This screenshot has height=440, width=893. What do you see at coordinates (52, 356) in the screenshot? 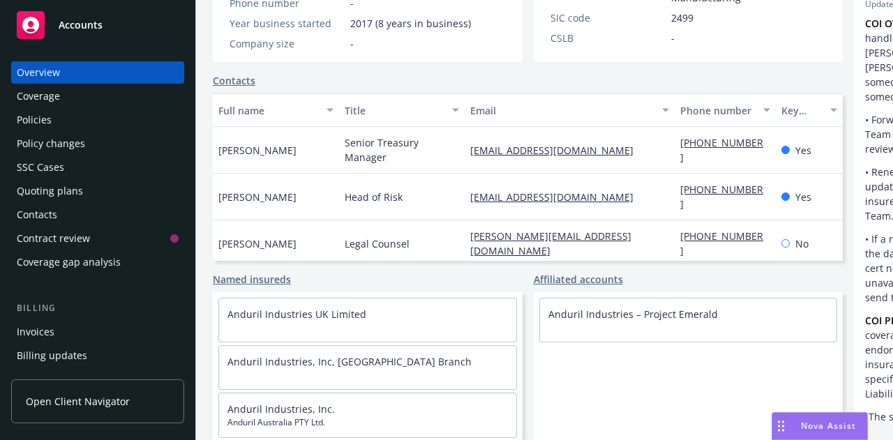
I see `div: Billing updates` at bounding box center [52, 356].